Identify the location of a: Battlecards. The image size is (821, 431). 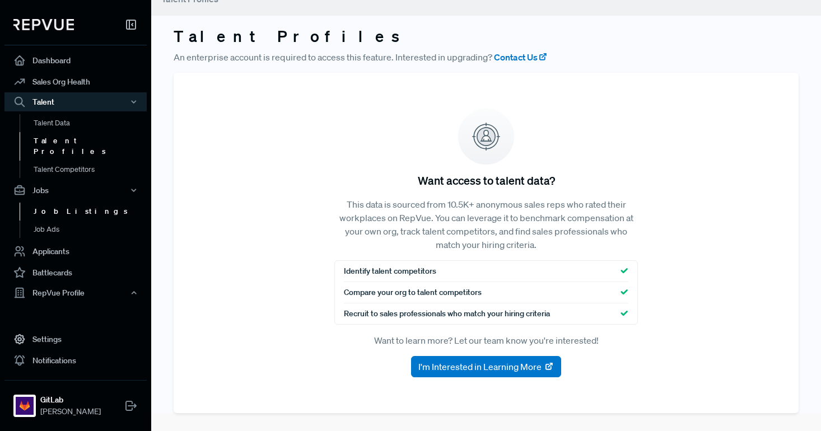
(76, 273).